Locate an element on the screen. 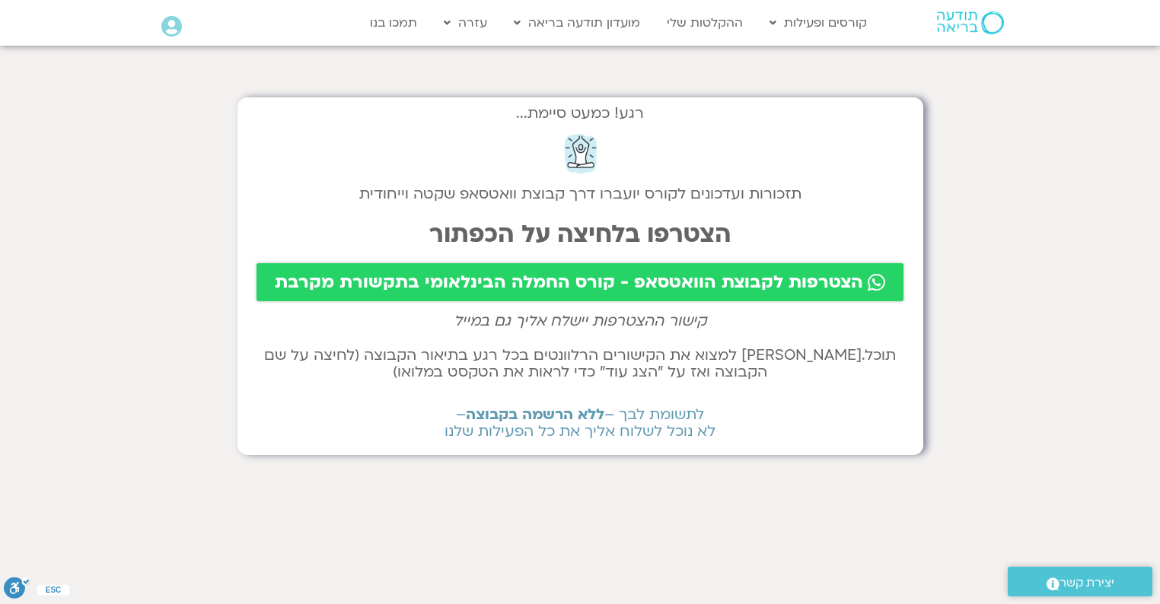  h2: הצטרפו בלחיצה על הכפתור is located at coordinates (580, 234).